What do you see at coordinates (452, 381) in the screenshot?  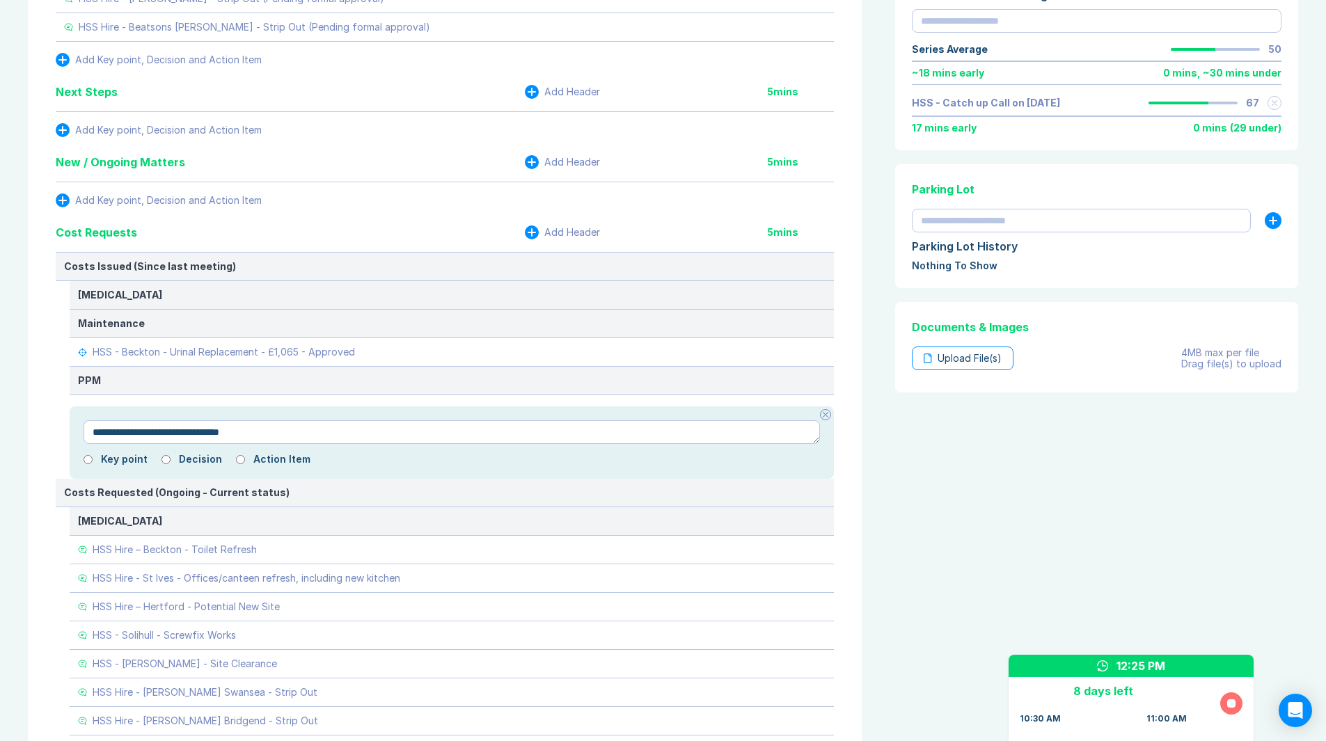 I see `div: PPM` at bounding box center [452, 381].